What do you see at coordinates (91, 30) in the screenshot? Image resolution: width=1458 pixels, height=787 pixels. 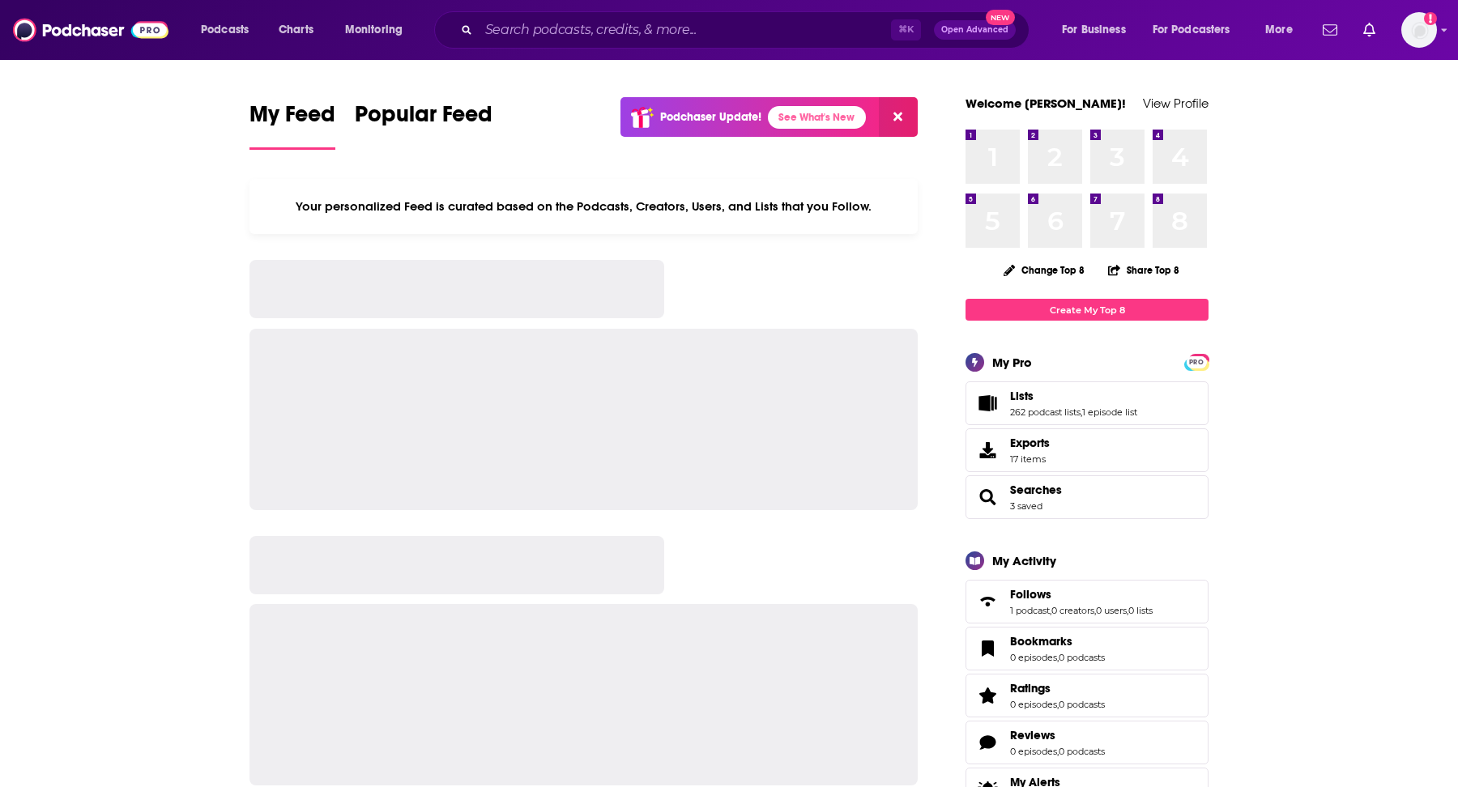 I see `a: Podchaser - Follow, Share and Rate Podcasts` at bounding box center [91, 30].